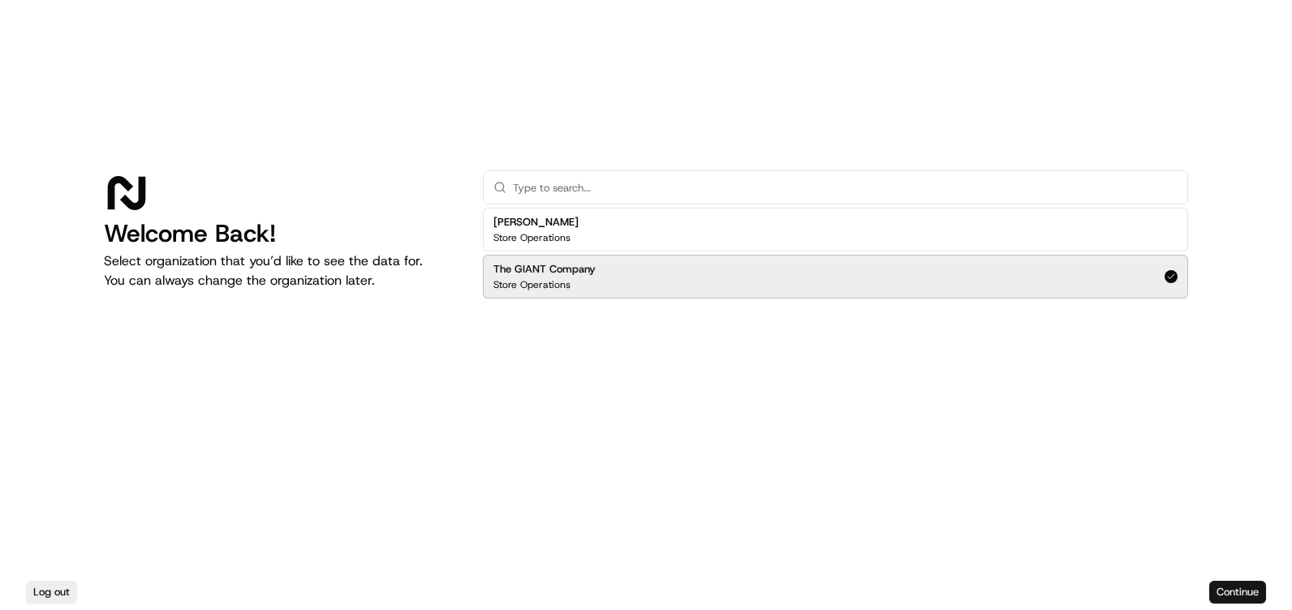 The width and height of the screenshot is (1292, 610). What do you see at coordinates (1238, 593) in the screenshot?
I see `button: Continue` at bounding box center [1238, 593].